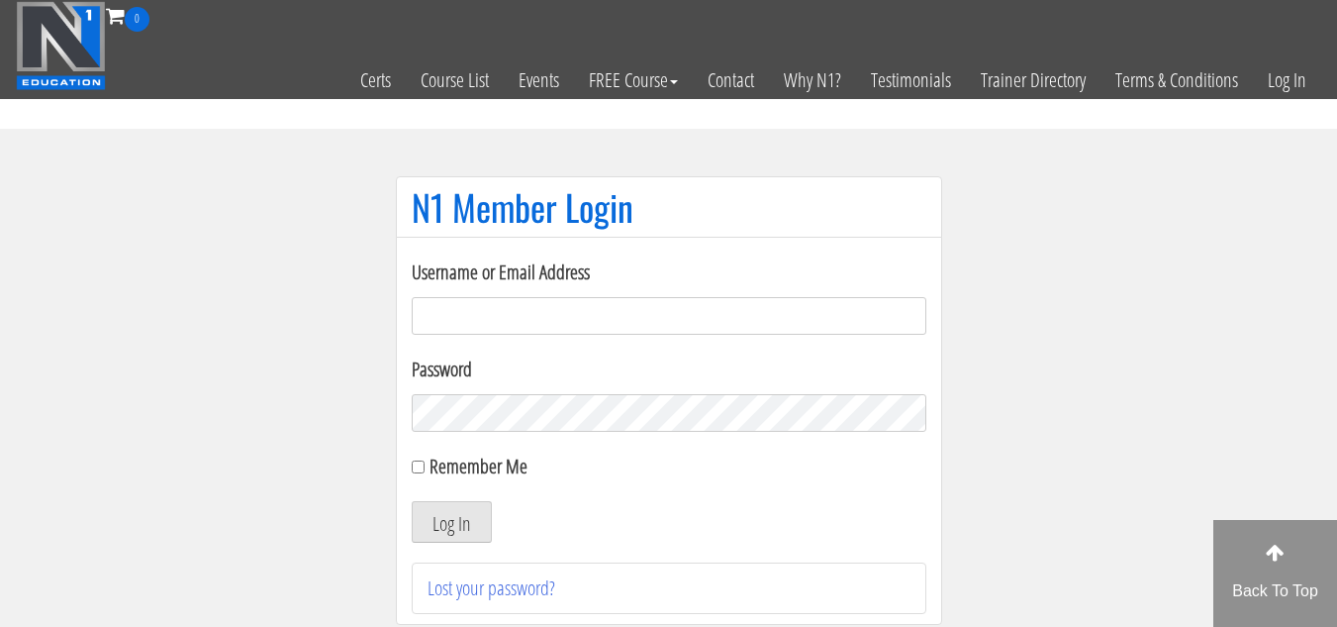 This screenshot has height=627, width=1337. I want to click on img: n1-education, so click(60, 46).